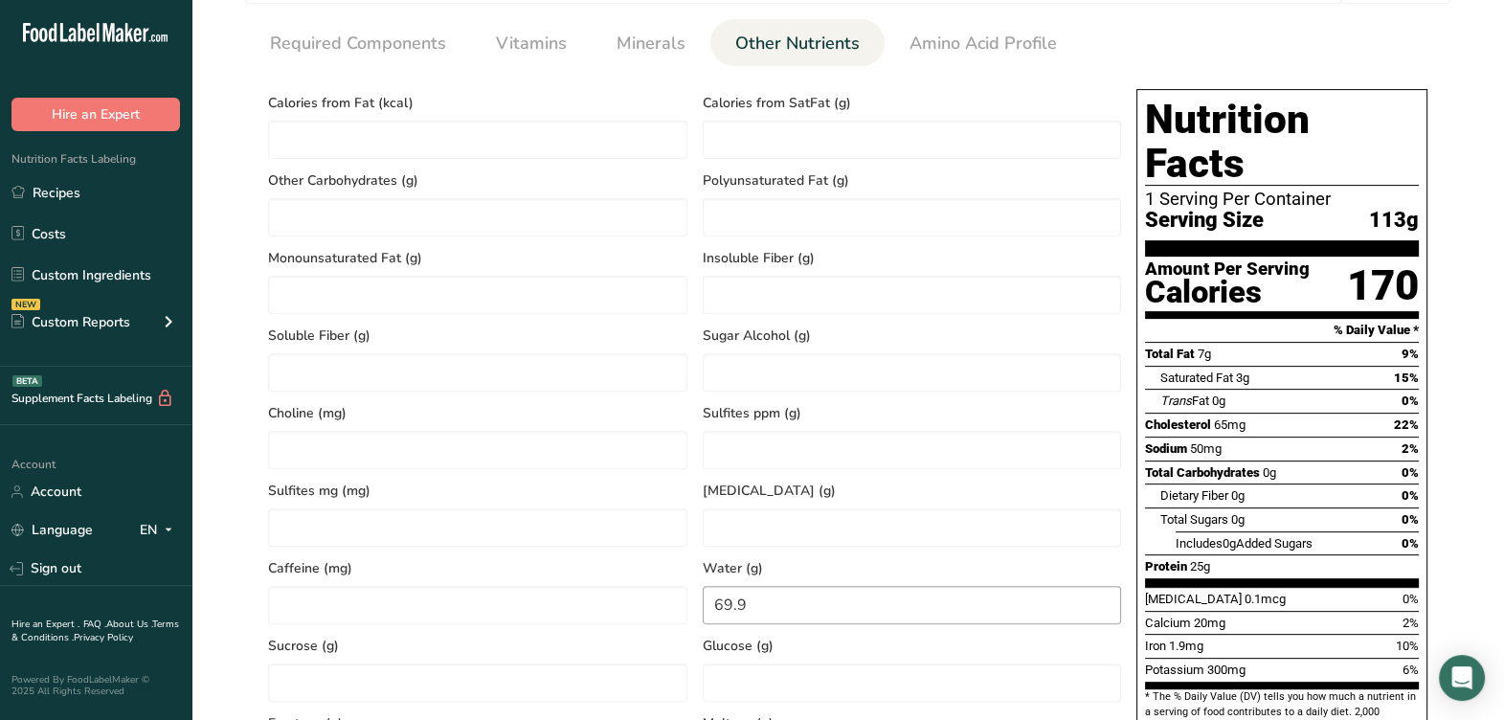 The image size is (1504, 720). I want to click on div: EN, so click(160, 530).